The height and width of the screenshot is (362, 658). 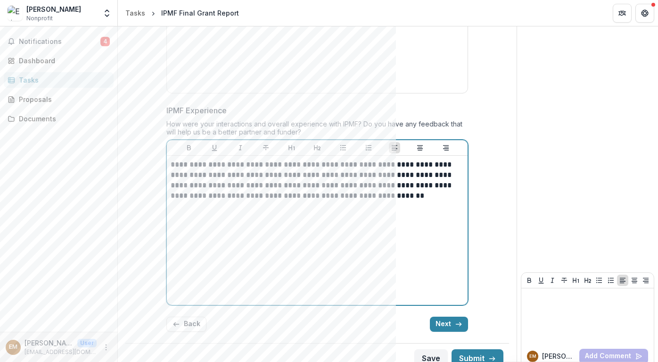 I want to click on a: Documents, so click(x=58, y=118).